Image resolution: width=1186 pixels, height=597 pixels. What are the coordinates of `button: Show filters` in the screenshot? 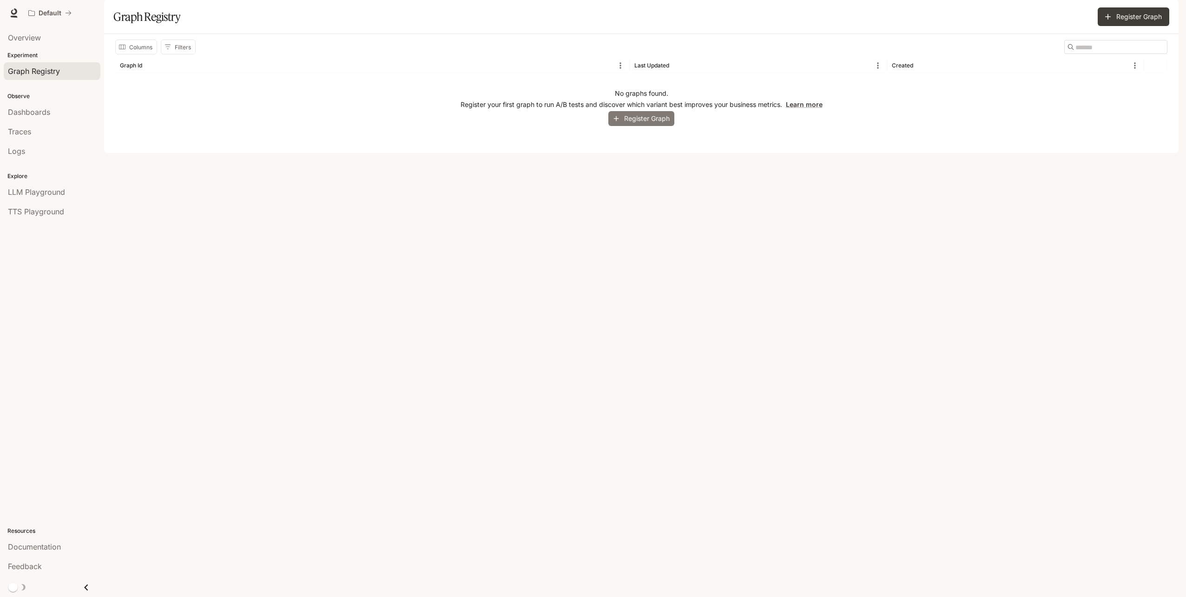 It's located at (178, 47).